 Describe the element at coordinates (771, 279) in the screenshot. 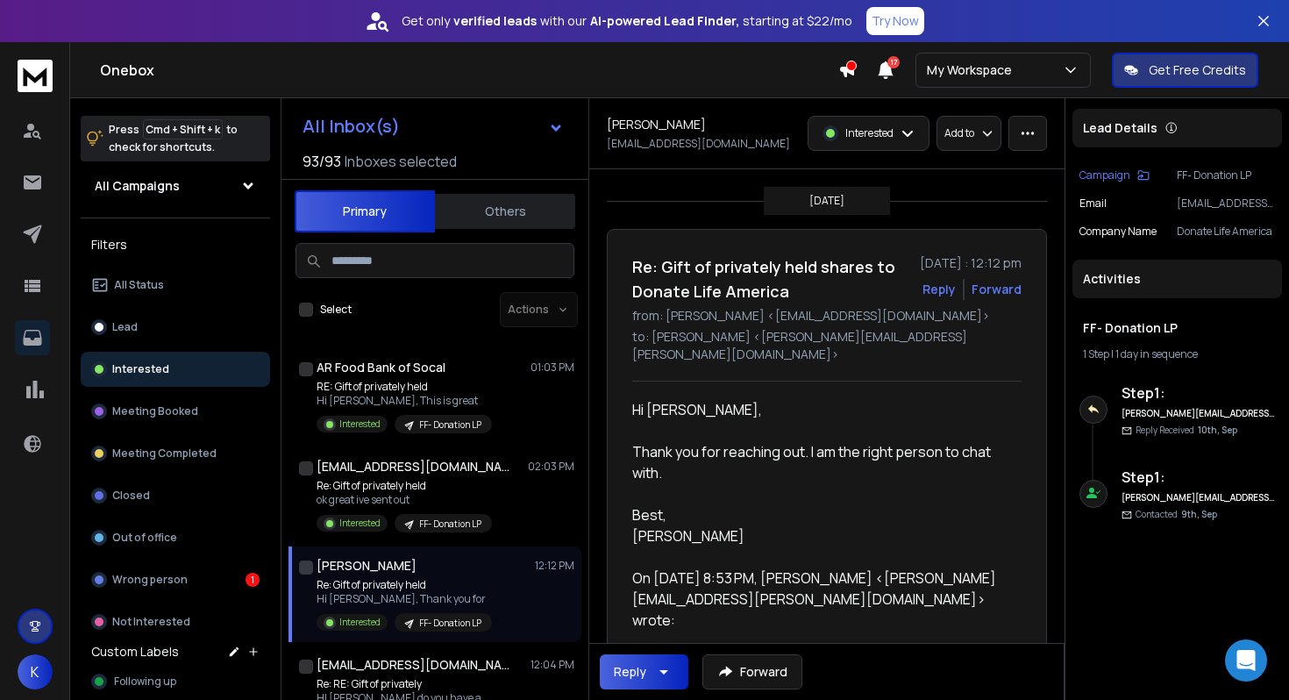

I see `h1: Re: Gift of privately held shares to Donate Life America` at that location.